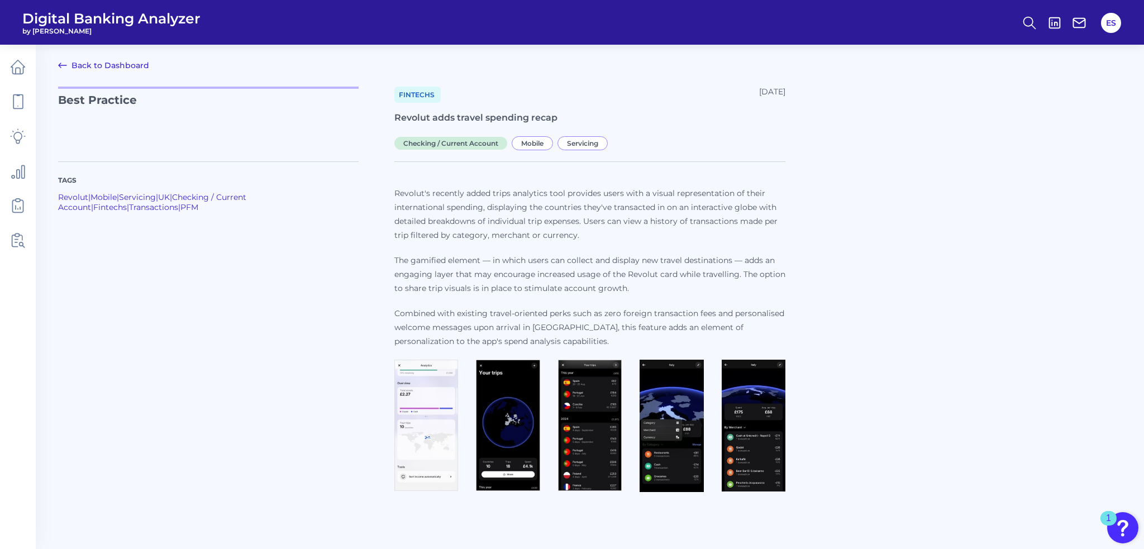  What do you see at coordinates (753, 426) in the screenshot?
I see `img: rev5.jpg` at bounding box center [753, 426].